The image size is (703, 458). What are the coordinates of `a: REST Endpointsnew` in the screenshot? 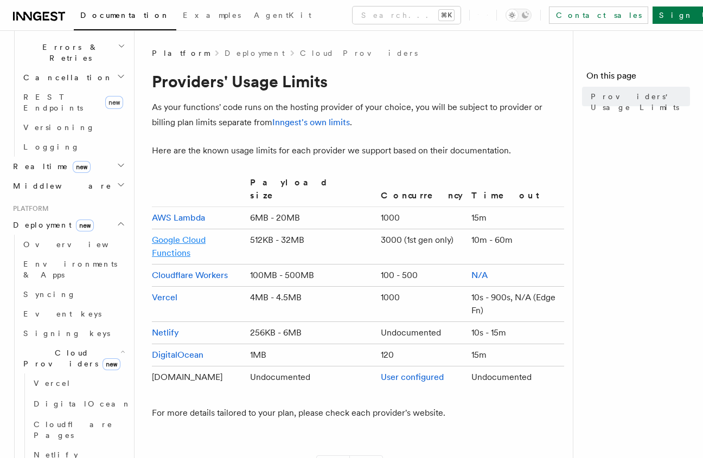 It's located at (73, 102).